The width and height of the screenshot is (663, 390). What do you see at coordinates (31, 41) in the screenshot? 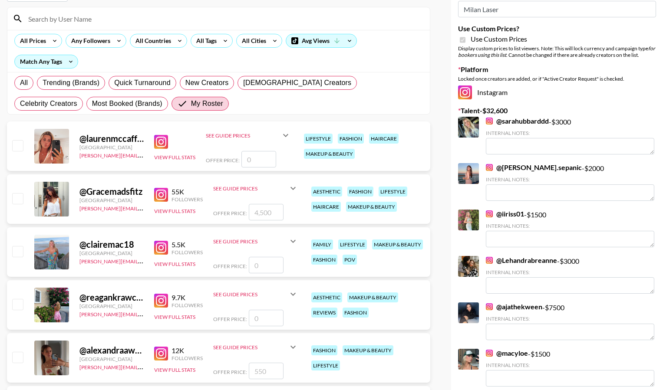
I see `div: All Prices` at bounding box center [31, 41].